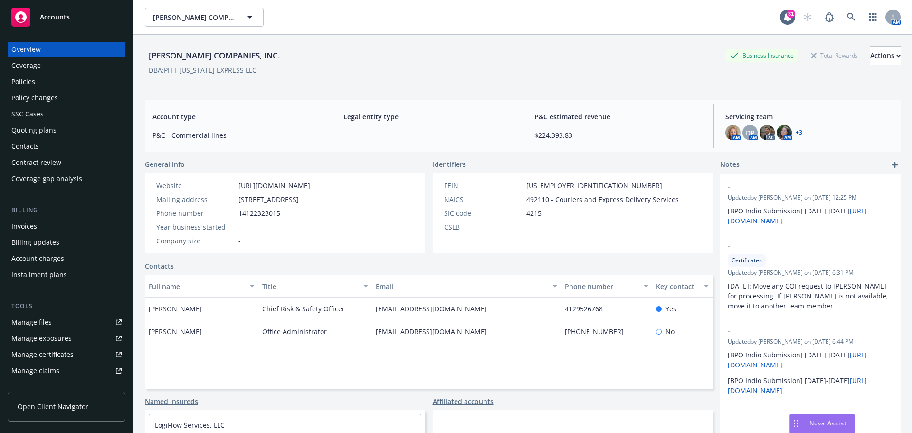  What do you see at coordinates (746, 260) in the screenshot?
I see `span: Certificates` at bounding box center [746, 260].